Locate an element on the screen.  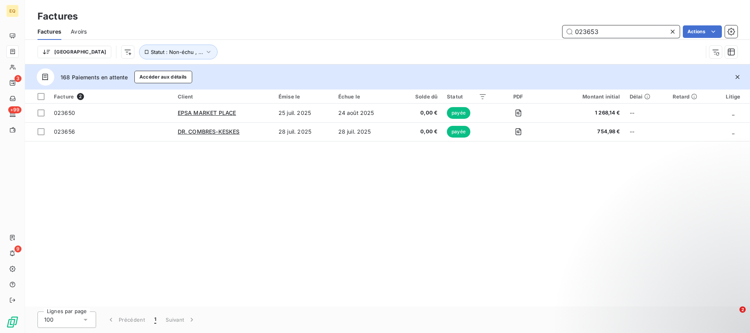
div: Solde dû is located at coordinates (420, 96).